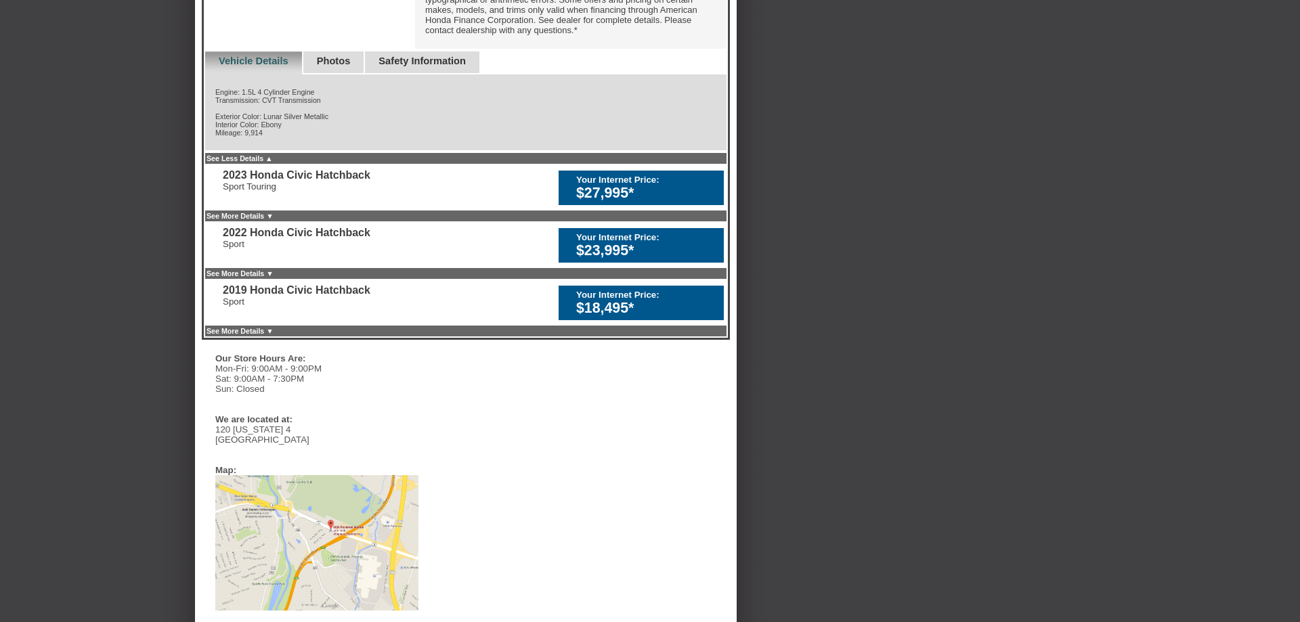 The height and width of the screenshot is (622, 1300). I want to click on div: 2023 Honda Civic Hatchback, so click(297, 175).